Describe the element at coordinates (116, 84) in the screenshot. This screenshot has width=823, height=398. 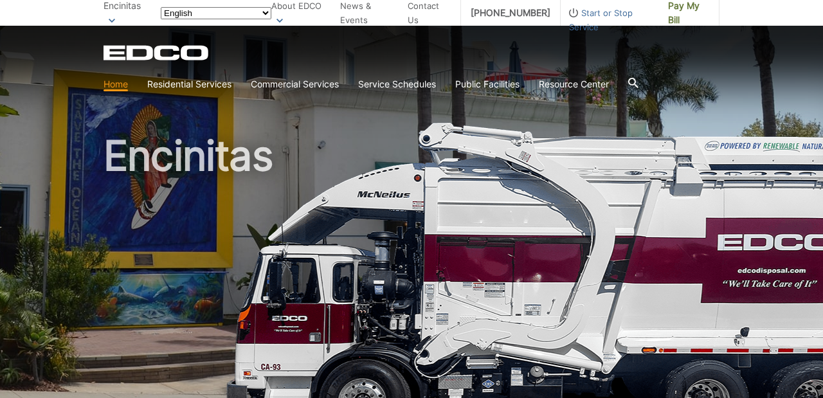
I see `a: Home` at that location.